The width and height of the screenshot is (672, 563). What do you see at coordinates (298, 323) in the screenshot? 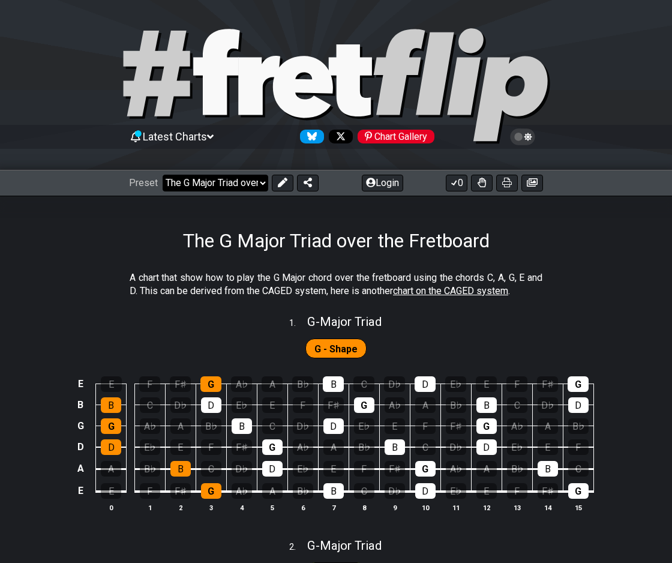
I see `span: 1 .` at bounding box center [298, 323].